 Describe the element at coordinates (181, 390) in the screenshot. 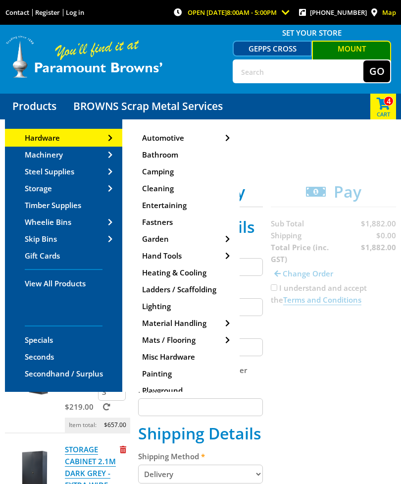

I see `a: Go to the Playground page` at that location.